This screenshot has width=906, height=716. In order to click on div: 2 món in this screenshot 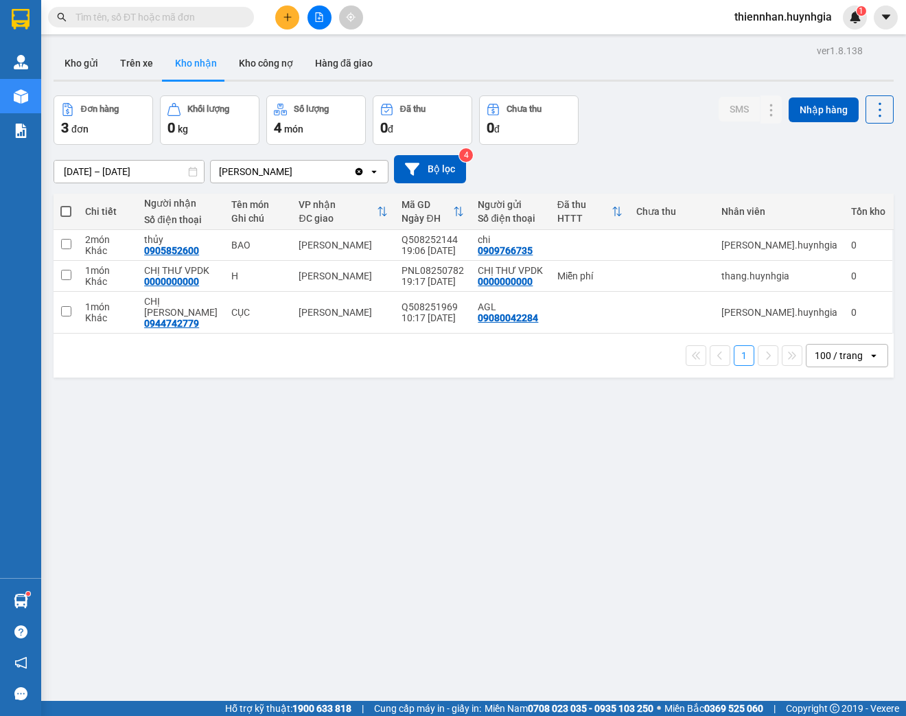, I will do `click(108, 239)`.